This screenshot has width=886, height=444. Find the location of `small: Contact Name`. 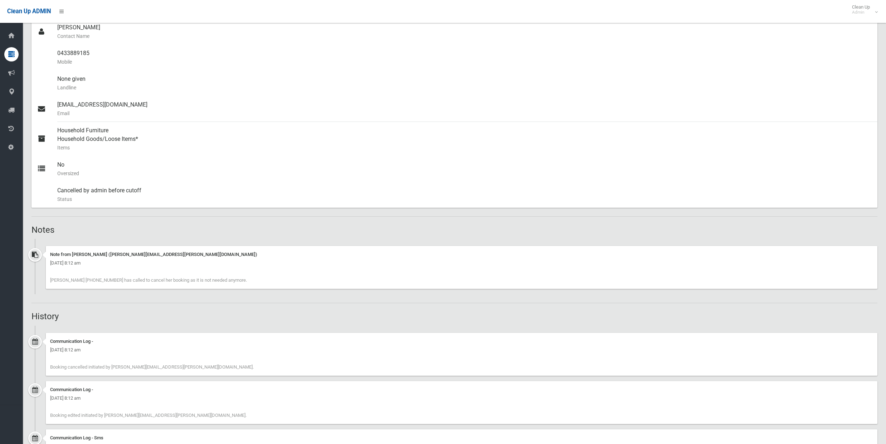

small: Contact Name is located at coordinates (464, 36).